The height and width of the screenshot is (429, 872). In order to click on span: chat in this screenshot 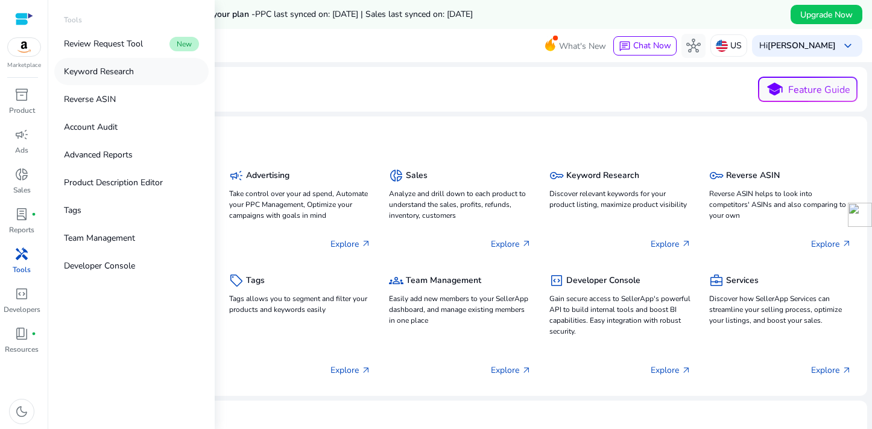, I will do `click(625, 46)`.